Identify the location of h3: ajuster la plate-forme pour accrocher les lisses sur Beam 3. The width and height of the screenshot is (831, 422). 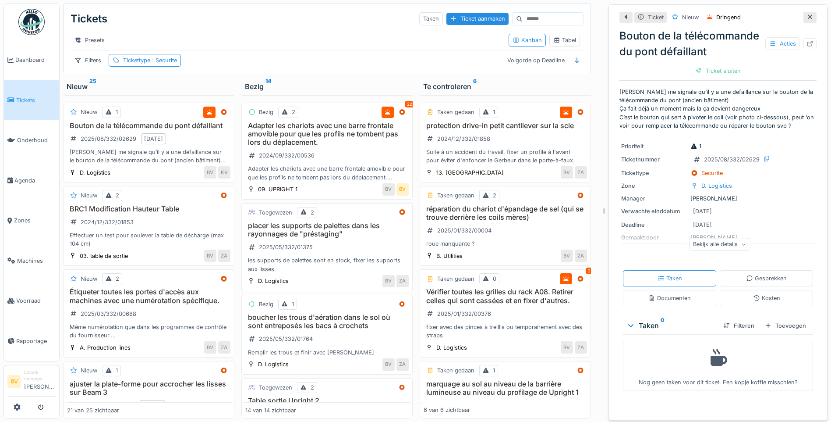
(149, 388).